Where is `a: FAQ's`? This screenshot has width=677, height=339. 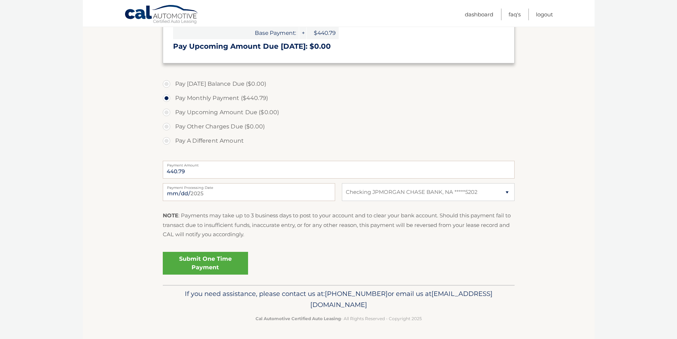 a: FAQ's is located at coordinates (515, 14).